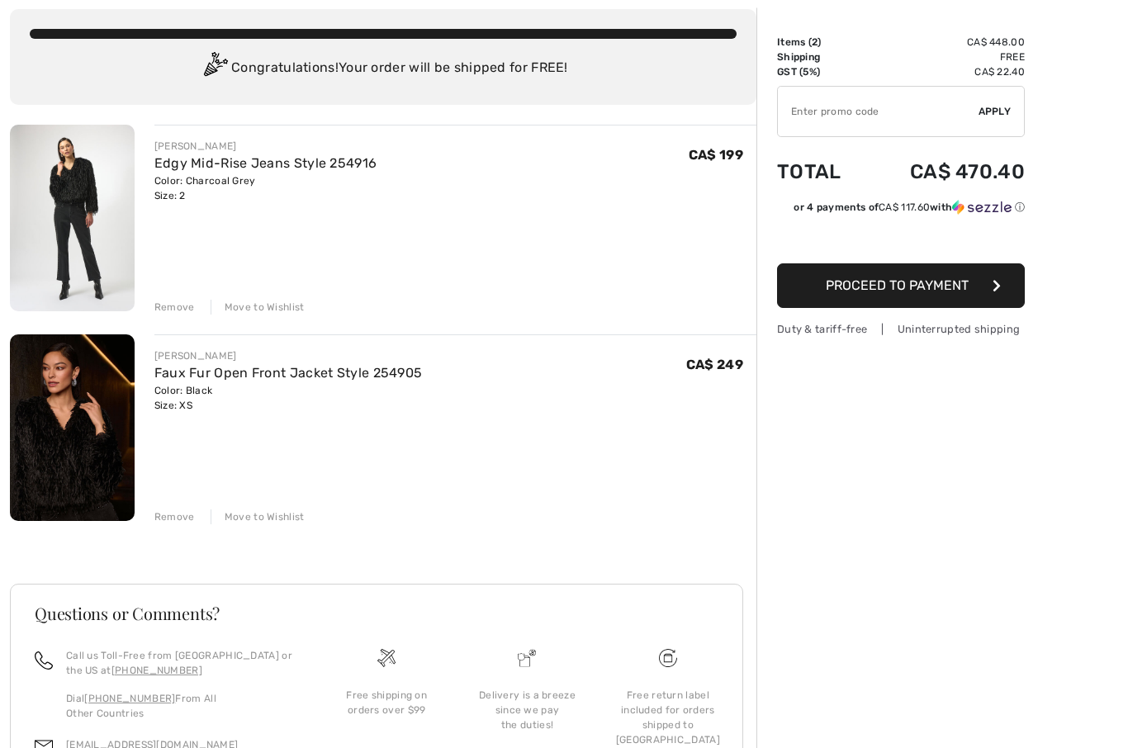 The width and height of the screenshot is (1128, 748). Describe the element at coordinates (901, 329) in the screenshot. I see `div: Duty & tariff-free | Uninterrupted shipping` at that location.